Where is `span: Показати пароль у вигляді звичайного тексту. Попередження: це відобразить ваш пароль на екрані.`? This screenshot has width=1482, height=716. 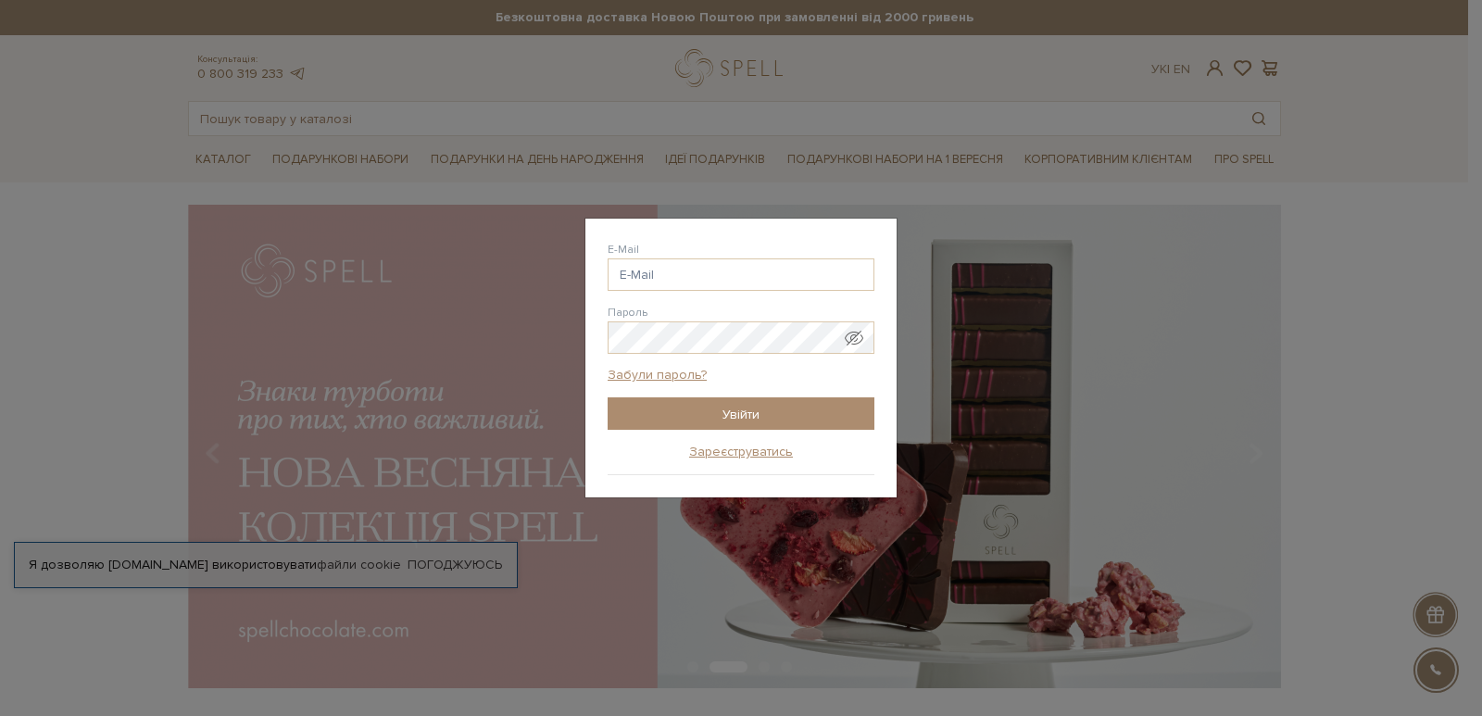 span: Показати пароль у вигляді звичайного тексту. Попередження: це відобразить ваш пароль на екрані. is located at coordinates (854, 338).